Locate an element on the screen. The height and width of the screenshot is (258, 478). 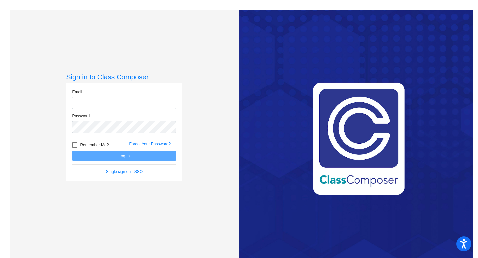
h3: Sign in to Class Composer is located at coordinates (124, 77).